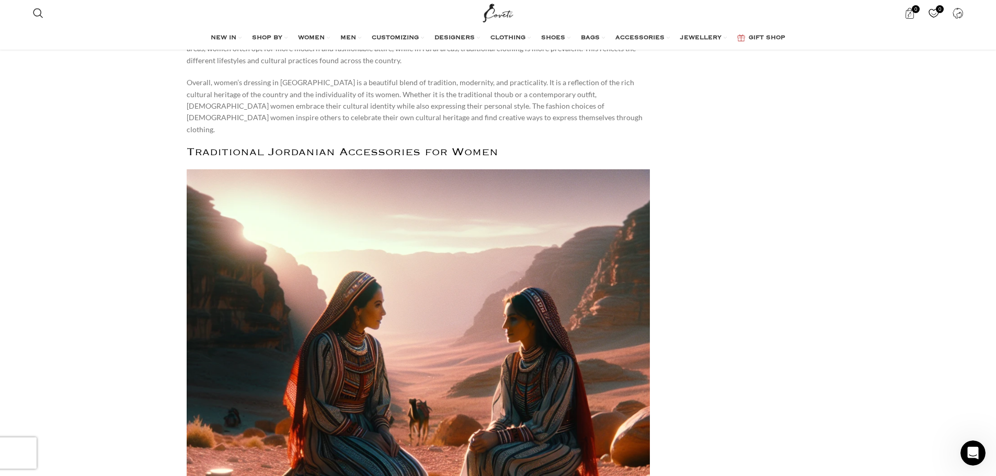 Image resolution: width=996 pixels, height=476 pixels. Describe the element at coordinates (590, 38) in the screenshot. I see `span: BAGS` at that location.